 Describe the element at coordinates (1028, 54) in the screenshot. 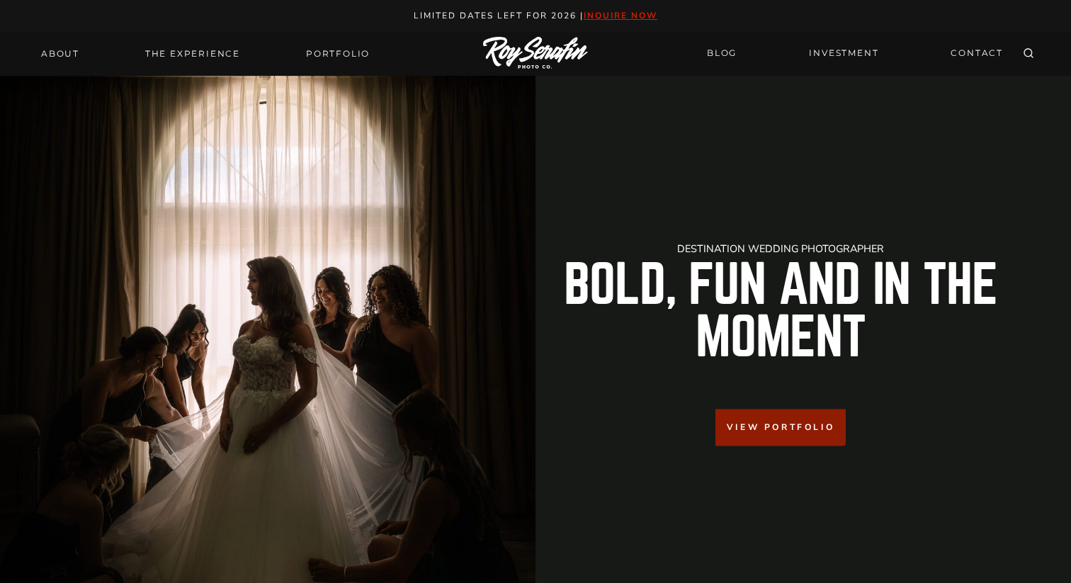

I see `button: View Search Form` at that location.